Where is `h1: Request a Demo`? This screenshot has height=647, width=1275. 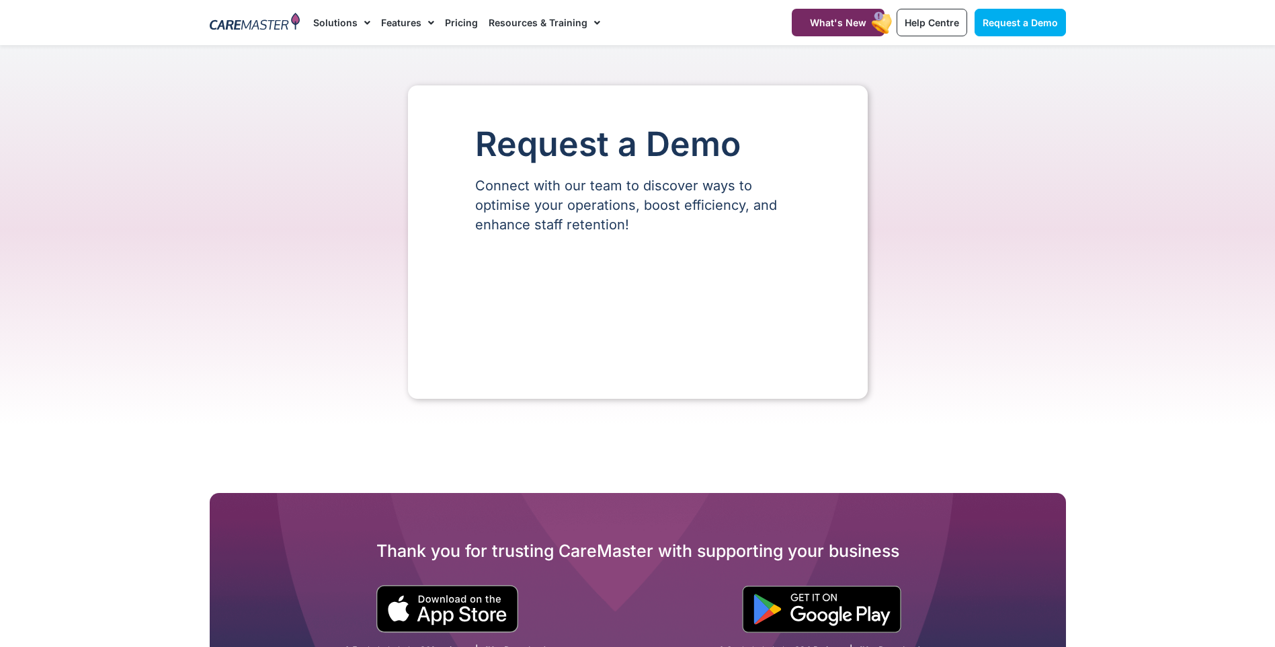 h1: Request a Demo is located at coordinates (638, 144).